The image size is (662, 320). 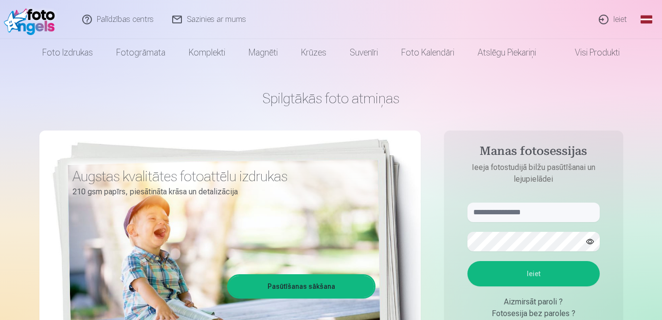 What do you see at coordinates (534, 302) in the screenshot?
I see `div: Aizmirsāt paroli ?` at bounding box center [534, 302].